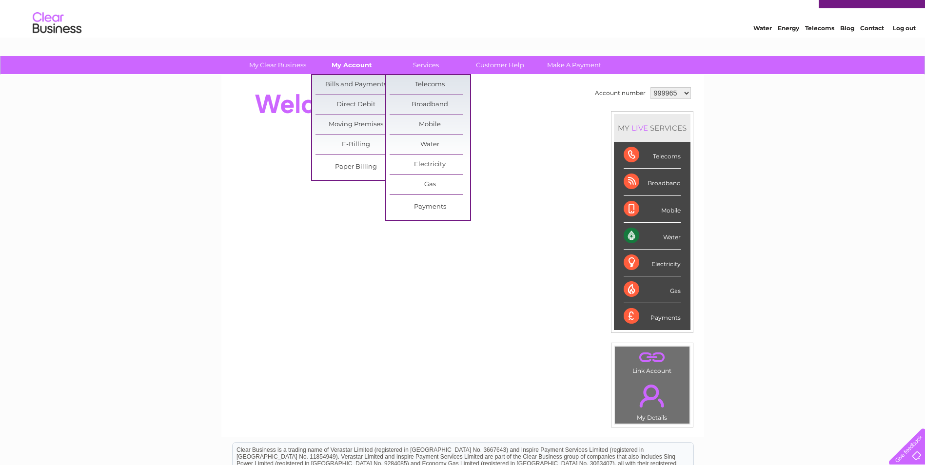 The image size is (925, 465). What do you see at coordinates (352, 65) in the screenshot?
I see `a: My Account` at bounding box center [352, 65].